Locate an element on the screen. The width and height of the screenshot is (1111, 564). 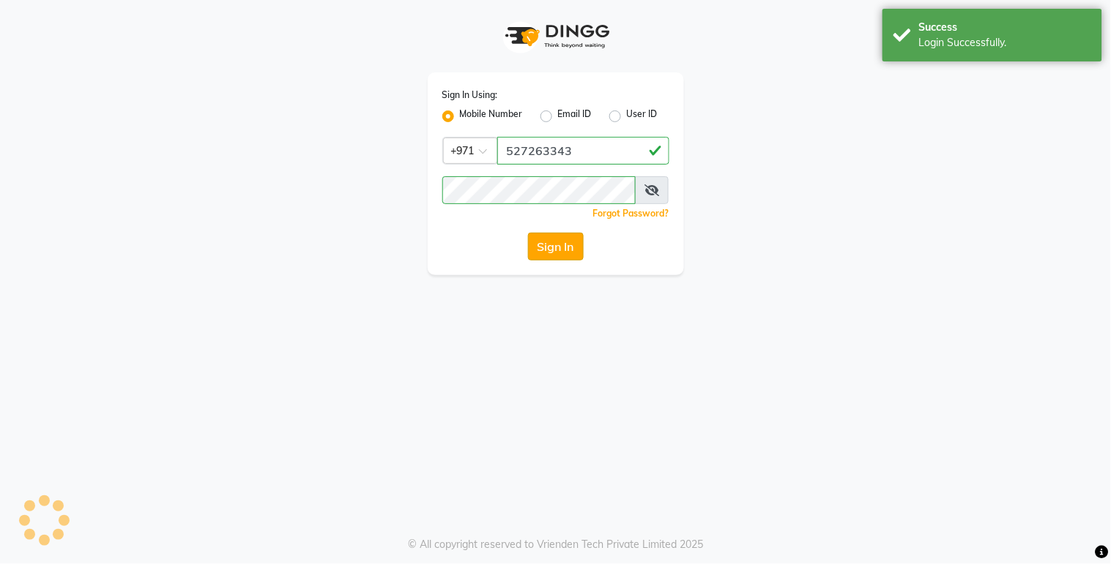
label: Email ID is located at coordinates (575, 116).